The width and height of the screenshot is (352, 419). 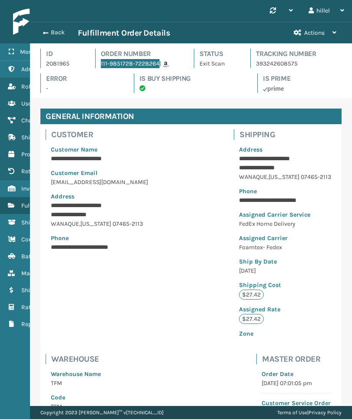 What do you see at coordinates (296, 374) in the screenshot?
I see `p: Order Date` at bounding box center [296, 374].